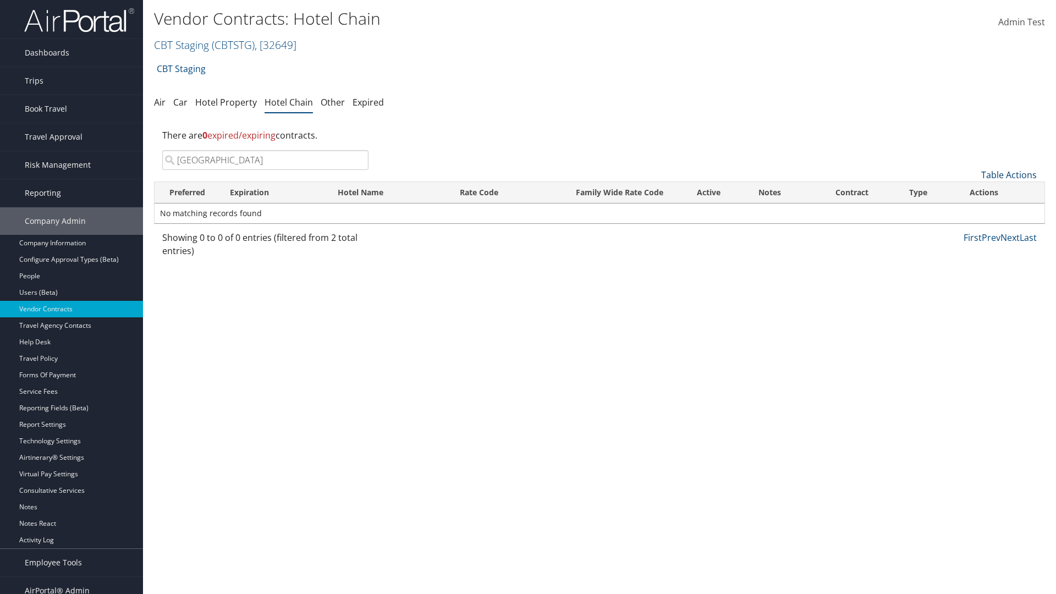 Image resolution: width=1056 pixels, height=594 pixels. What do you see at coordinates (226, 102) in the screenshot?
I see `a: Hotel Property` at bounding box center [226, 102].